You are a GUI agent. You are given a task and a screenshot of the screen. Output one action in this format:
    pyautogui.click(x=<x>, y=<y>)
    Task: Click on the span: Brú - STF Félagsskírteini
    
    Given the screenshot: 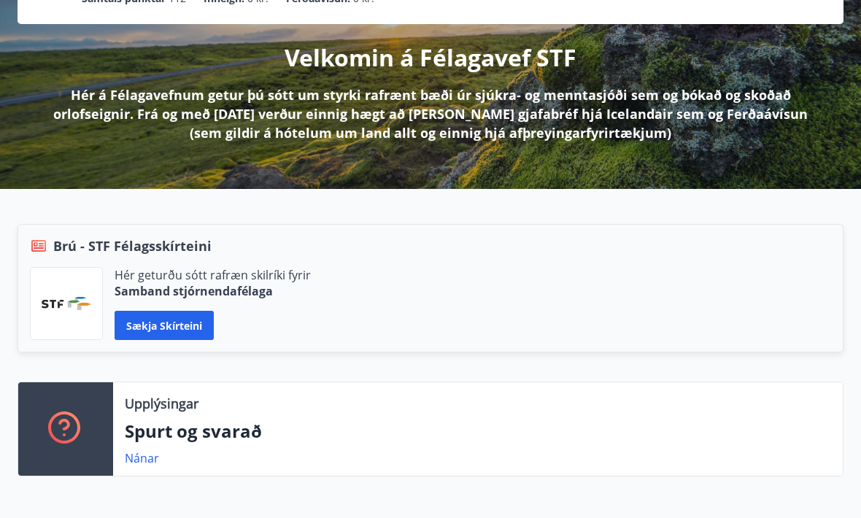 What is the action you would take?
    pyautogui.click(x=132, y=246)
    